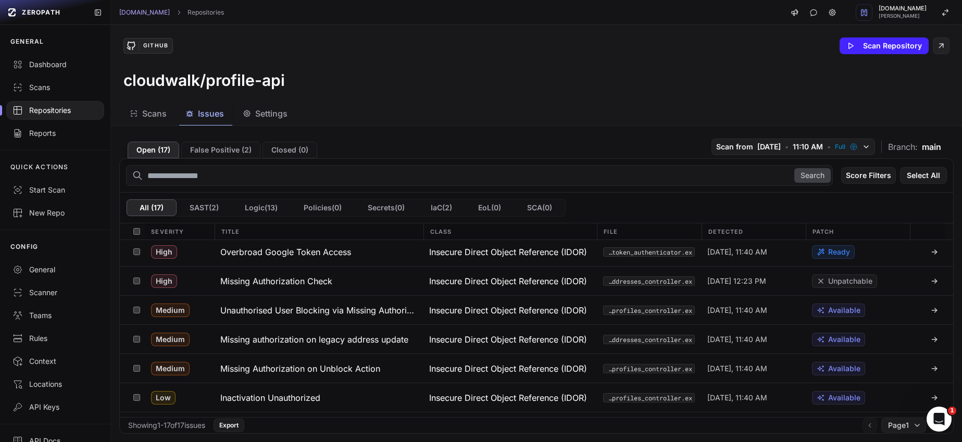 The height and width of the screenshot is (442, 962). I want to click on button: Profile Update Unauthorized, so click(318, 427).